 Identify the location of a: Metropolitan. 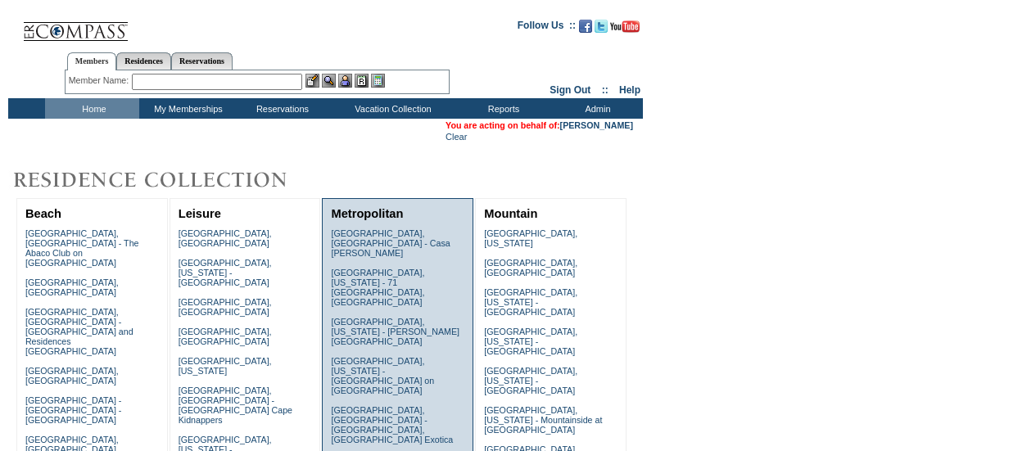
(367, 214).